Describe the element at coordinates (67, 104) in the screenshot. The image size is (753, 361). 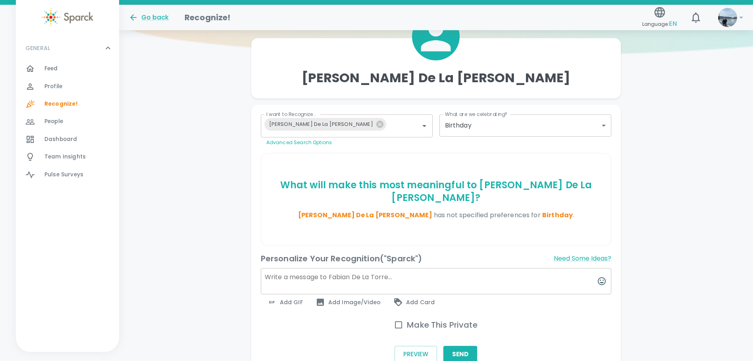
I see `a: Recognize!` at that location.